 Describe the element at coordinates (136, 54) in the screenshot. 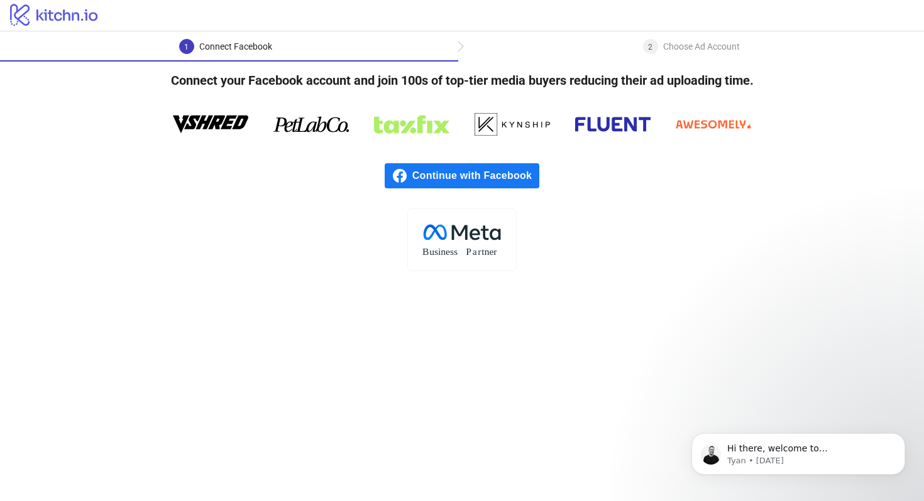

I see `p: Message from Tyan, sent 6d ago` at that location.